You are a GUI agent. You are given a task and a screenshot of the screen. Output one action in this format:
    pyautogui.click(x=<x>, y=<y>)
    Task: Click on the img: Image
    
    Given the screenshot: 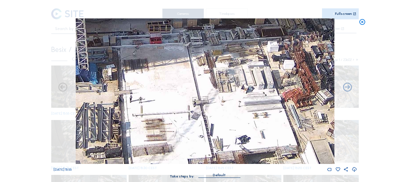 What is the action you would take?
    pyautogui.click(x=205, y=91)
    